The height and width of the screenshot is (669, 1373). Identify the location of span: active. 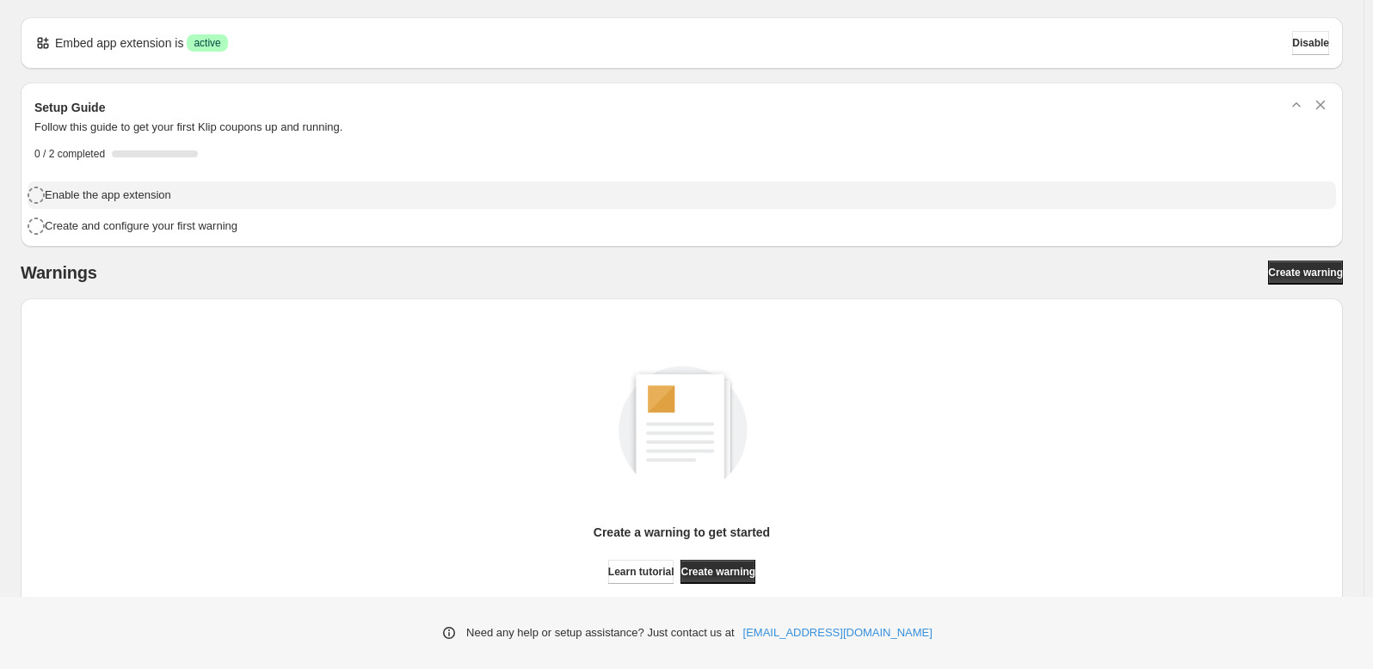
(206, 43).